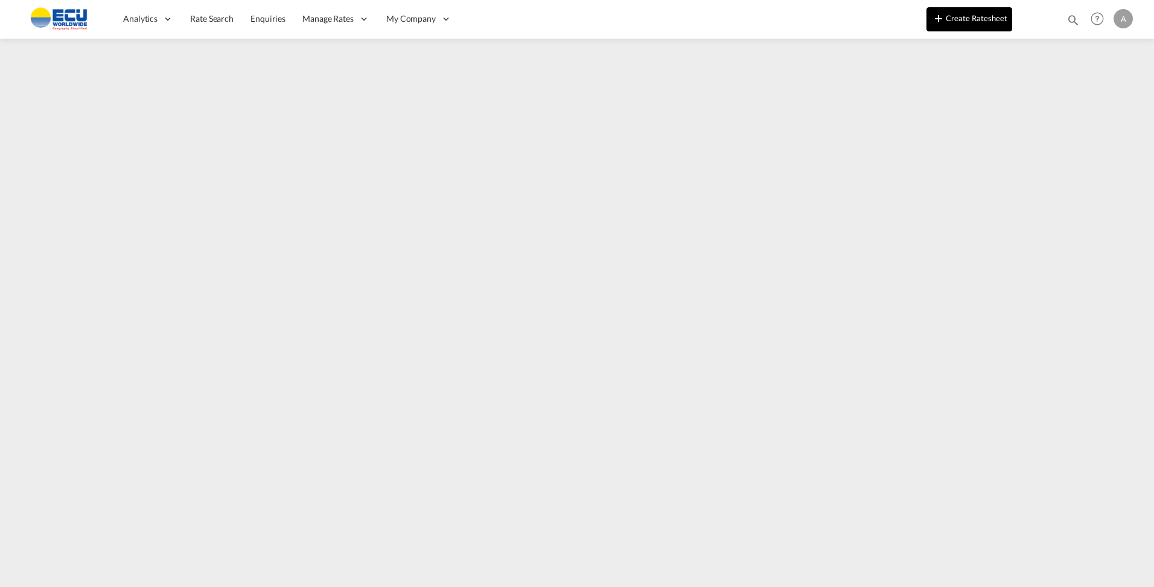 The width and height of the screenshot is (1154, 587). Describe the element at coordinates (140, 19) in the screenshot. I see `span: Analytics` at that location.